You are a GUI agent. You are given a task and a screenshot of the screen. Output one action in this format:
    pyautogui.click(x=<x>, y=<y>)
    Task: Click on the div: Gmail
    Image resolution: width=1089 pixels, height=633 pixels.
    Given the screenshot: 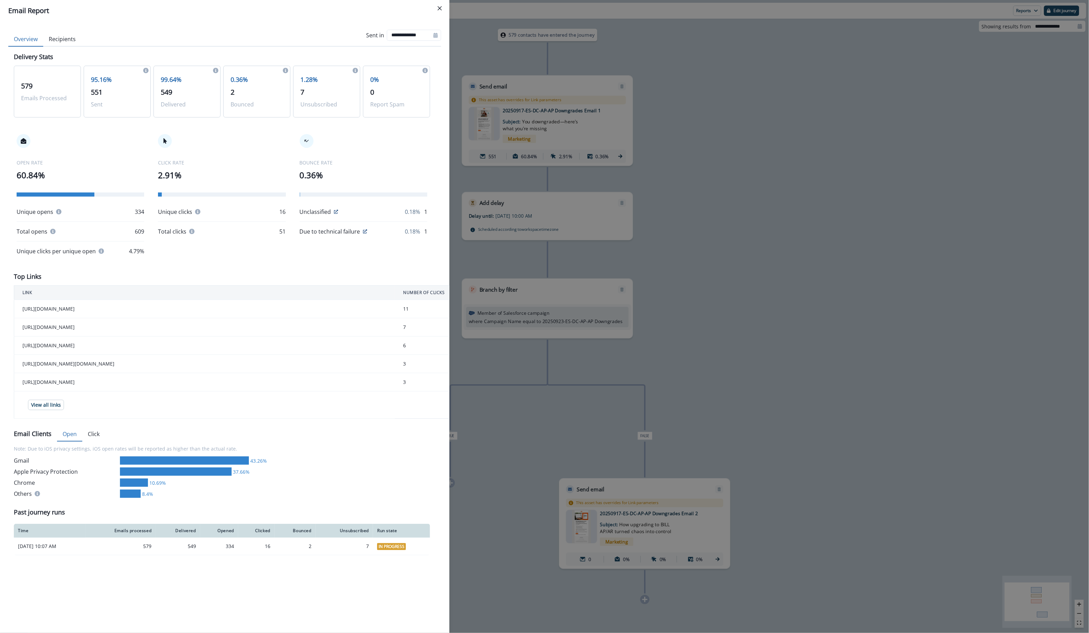 What is the action you would take?
    pyautogui.click(x=65, y=461)
    